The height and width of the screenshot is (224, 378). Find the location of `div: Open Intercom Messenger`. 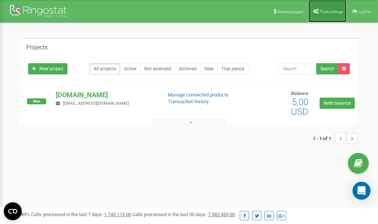

div: Open Intercom Messenger is located at coordinates (361, 191).